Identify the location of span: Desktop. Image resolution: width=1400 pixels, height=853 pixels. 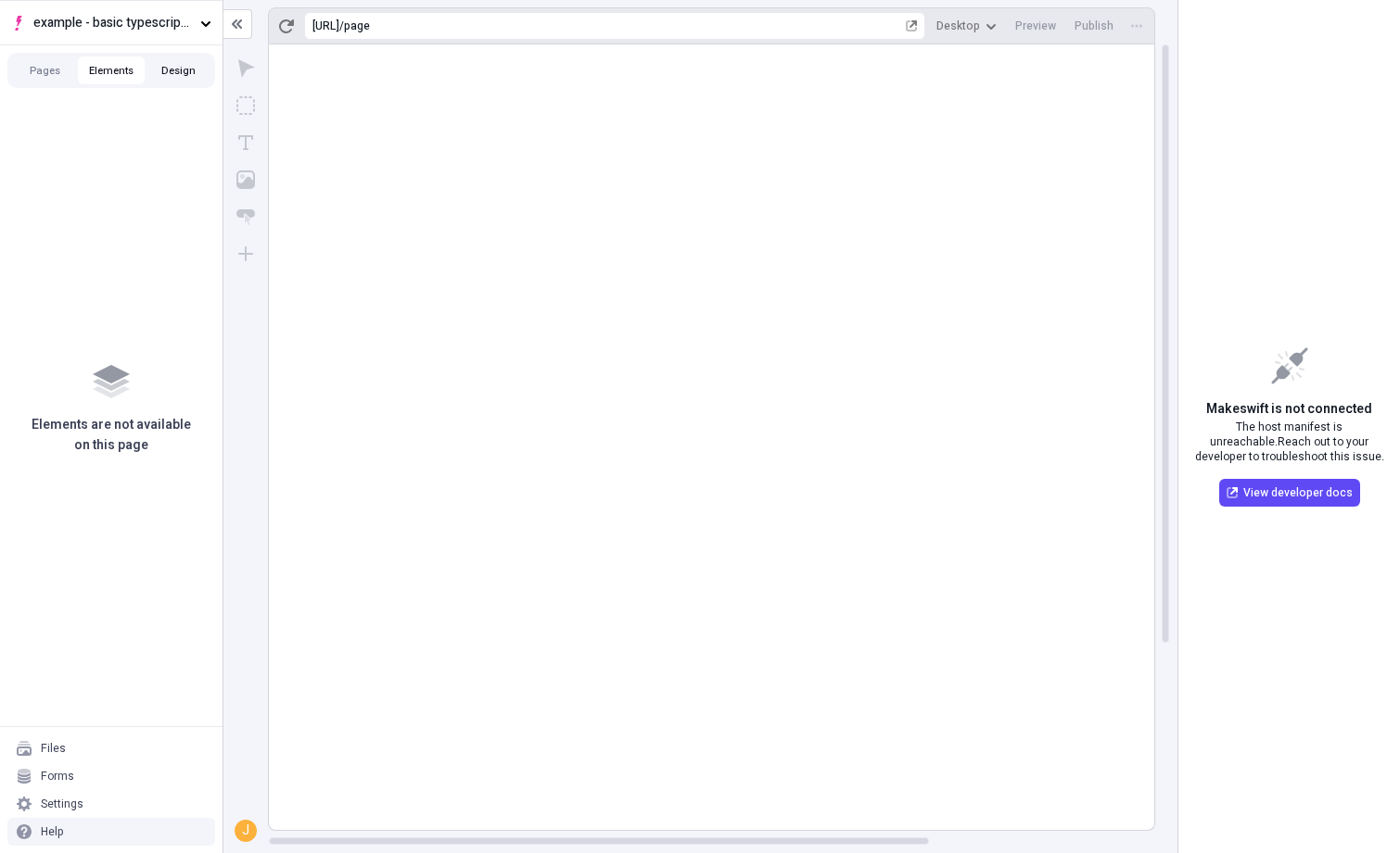
(957, 26).